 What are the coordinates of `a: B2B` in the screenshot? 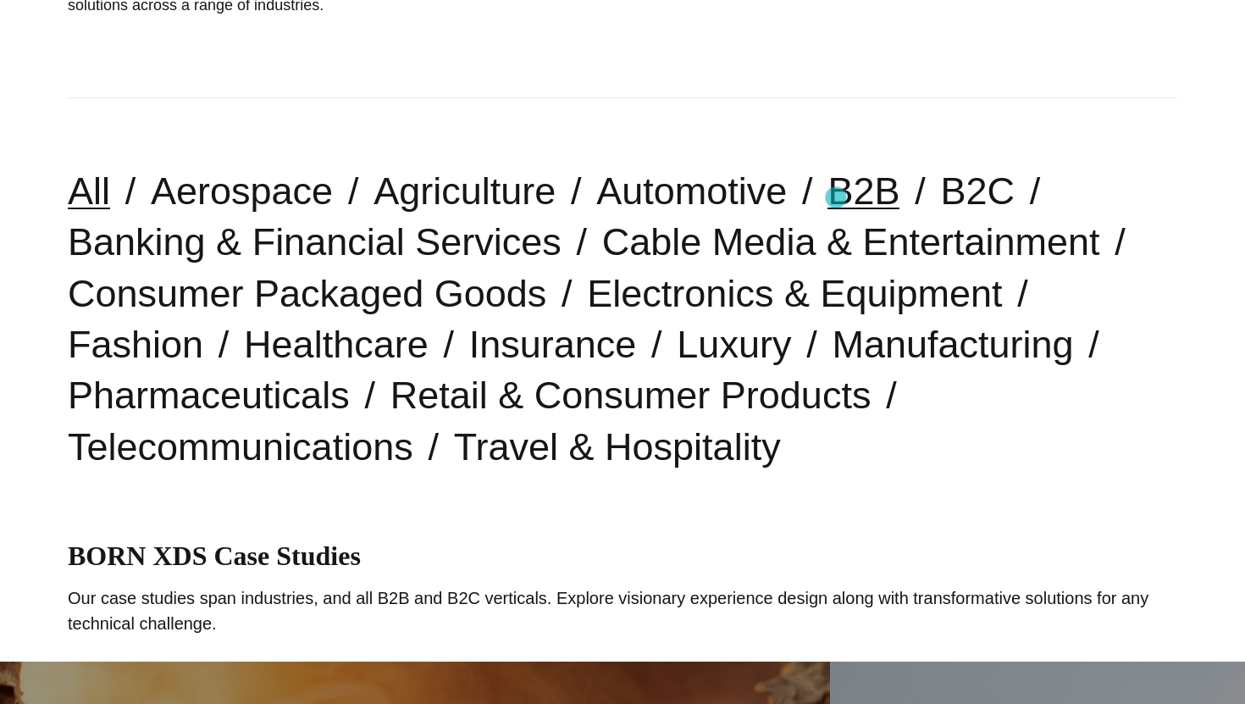 It's located at (863, 191).